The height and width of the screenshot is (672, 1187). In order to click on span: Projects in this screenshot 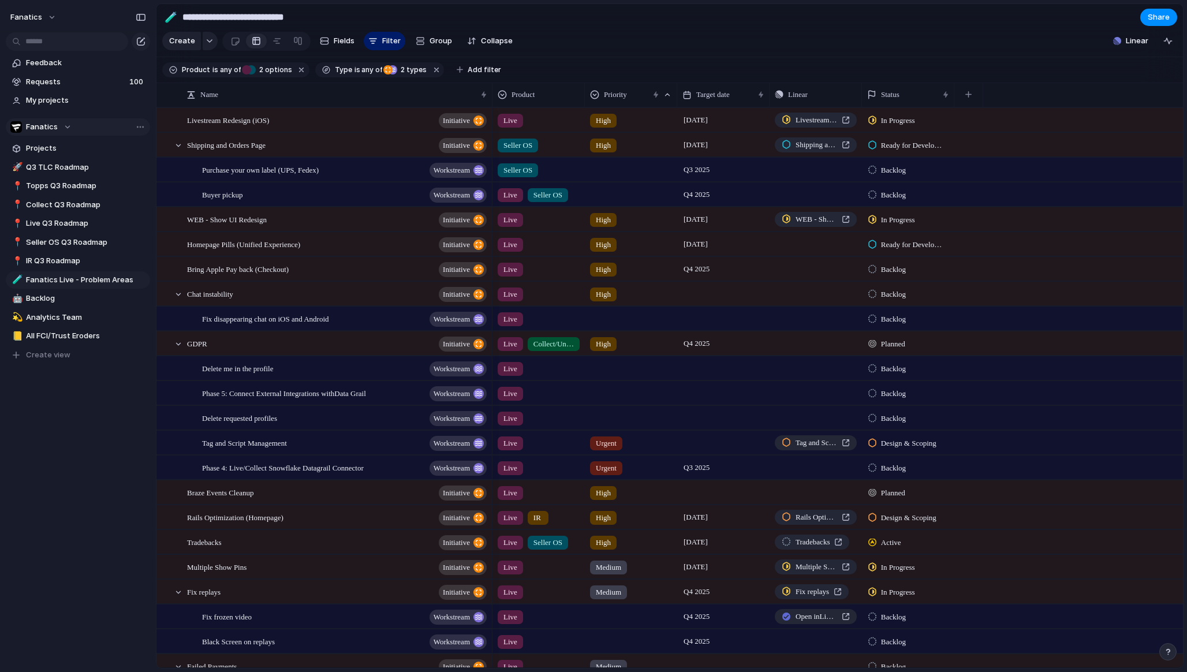, I will do `click(86, 148)`.